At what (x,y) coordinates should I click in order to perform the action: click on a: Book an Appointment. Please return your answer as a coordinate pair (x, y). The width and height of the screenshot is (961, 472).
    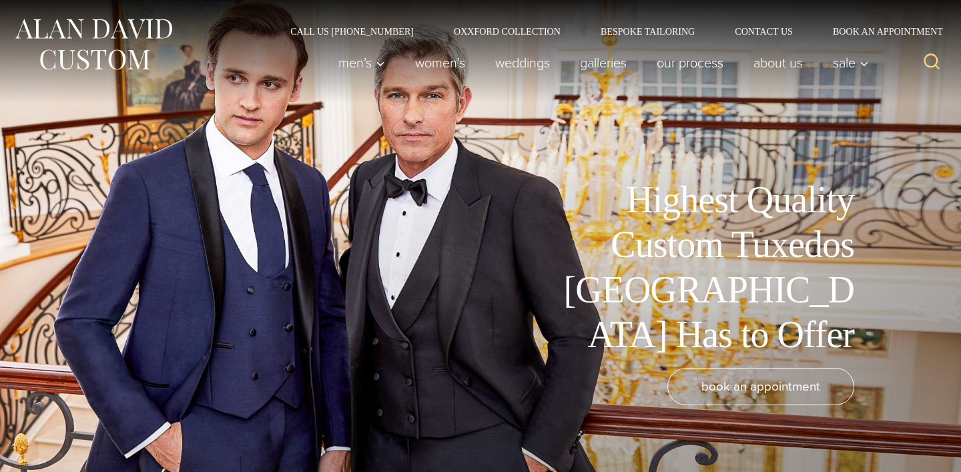
    Looking at the image, I should click on (880, 31).